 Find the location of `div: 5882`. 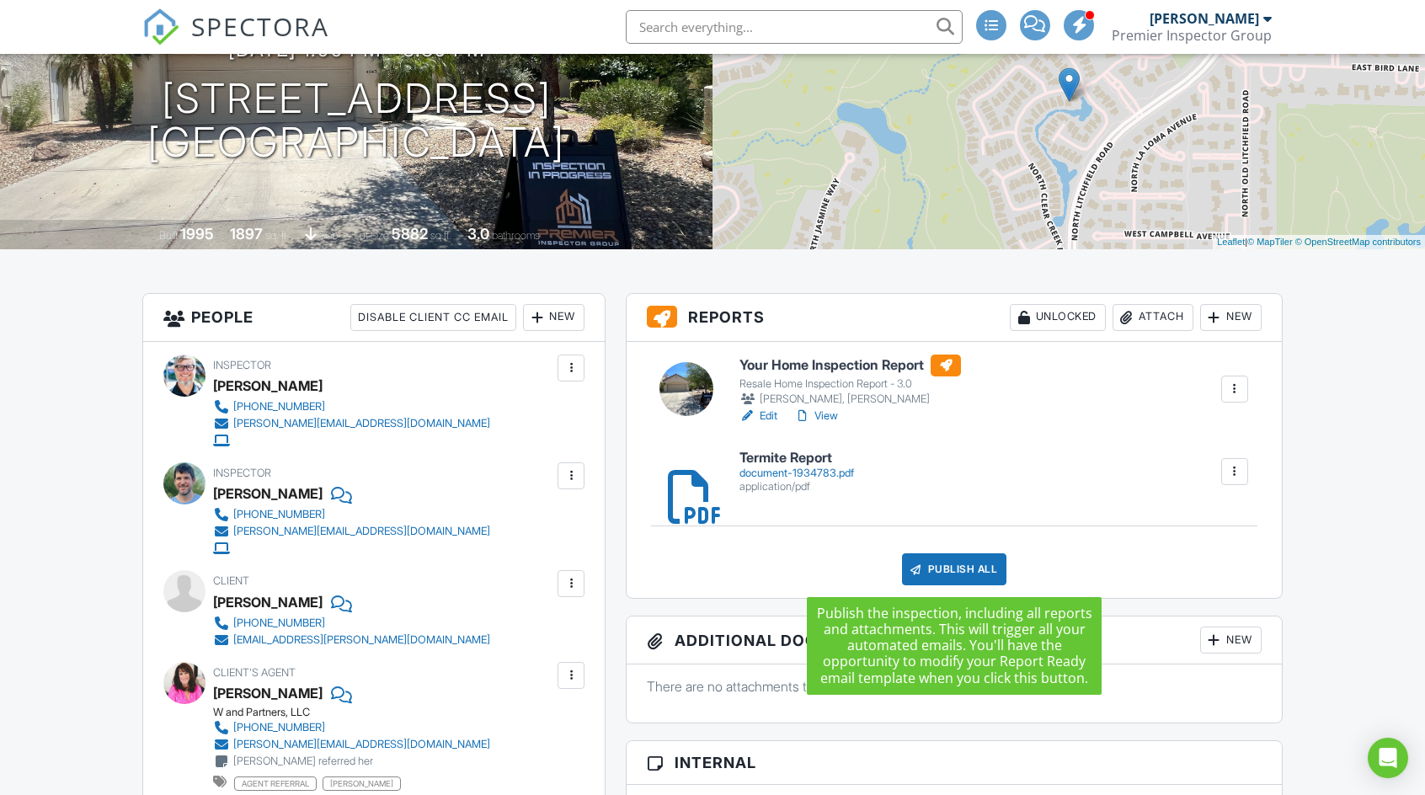

div: 5882 is located at coordinates (409, 233).